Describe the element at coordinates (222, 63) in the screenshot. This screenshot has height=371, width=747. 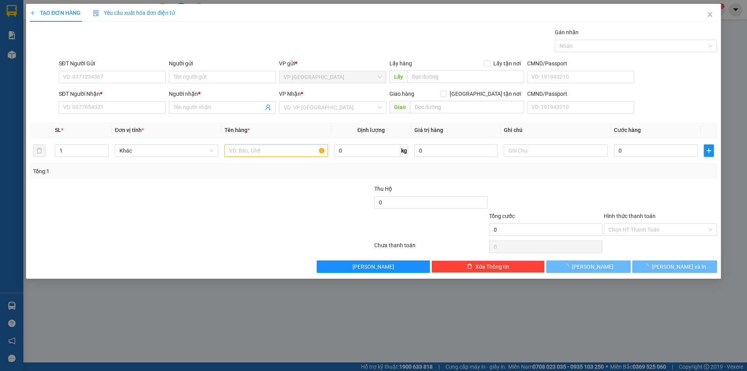
I see `div: Người gửi` at that location.